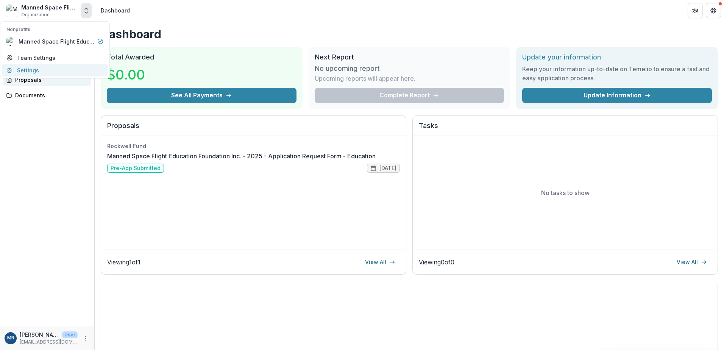 This screenshot has width=724, height=350. What do you see at coordinates (50, 95) in the screenshot?
I see `div: Documents` at bounding box center [50, 95].